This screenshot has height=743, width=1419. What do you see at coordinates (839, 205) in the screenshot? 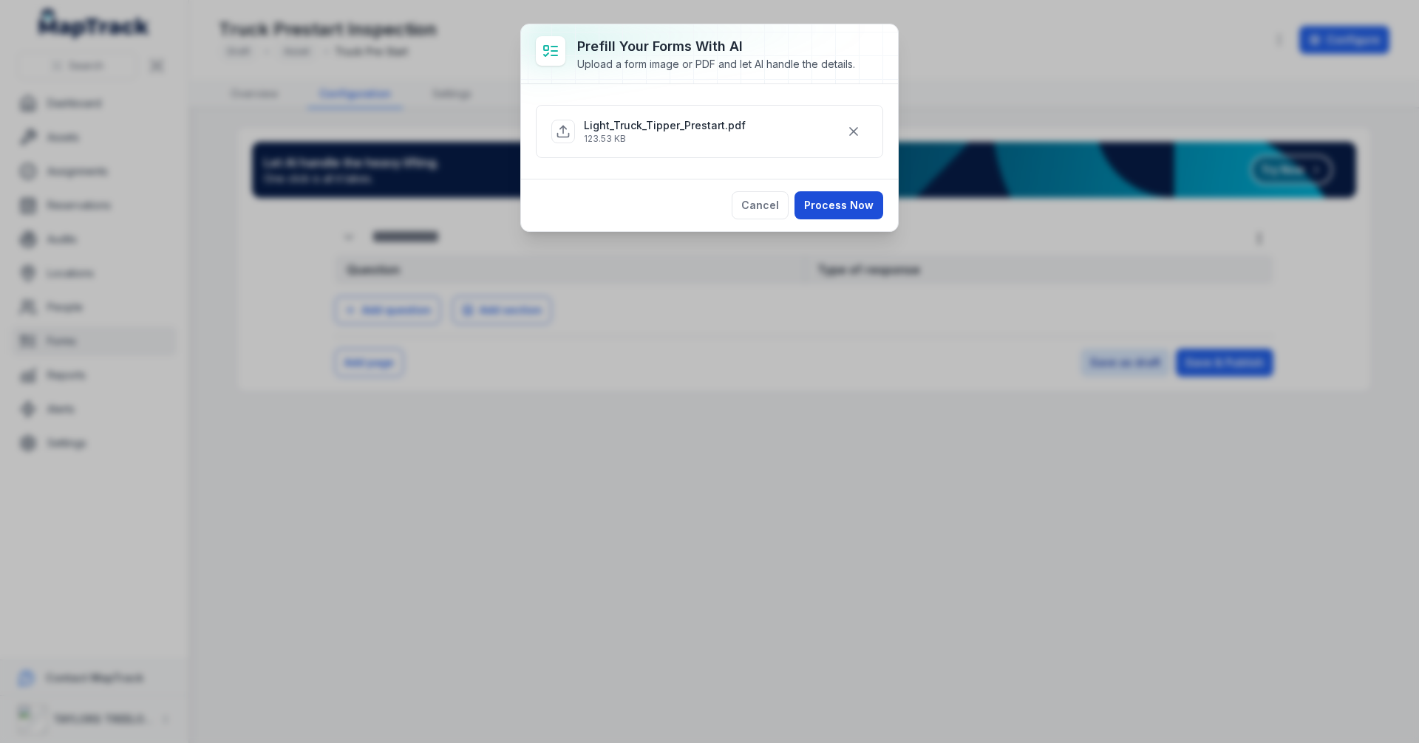
I see `button: Process Now` at bounding box center [839, 205].